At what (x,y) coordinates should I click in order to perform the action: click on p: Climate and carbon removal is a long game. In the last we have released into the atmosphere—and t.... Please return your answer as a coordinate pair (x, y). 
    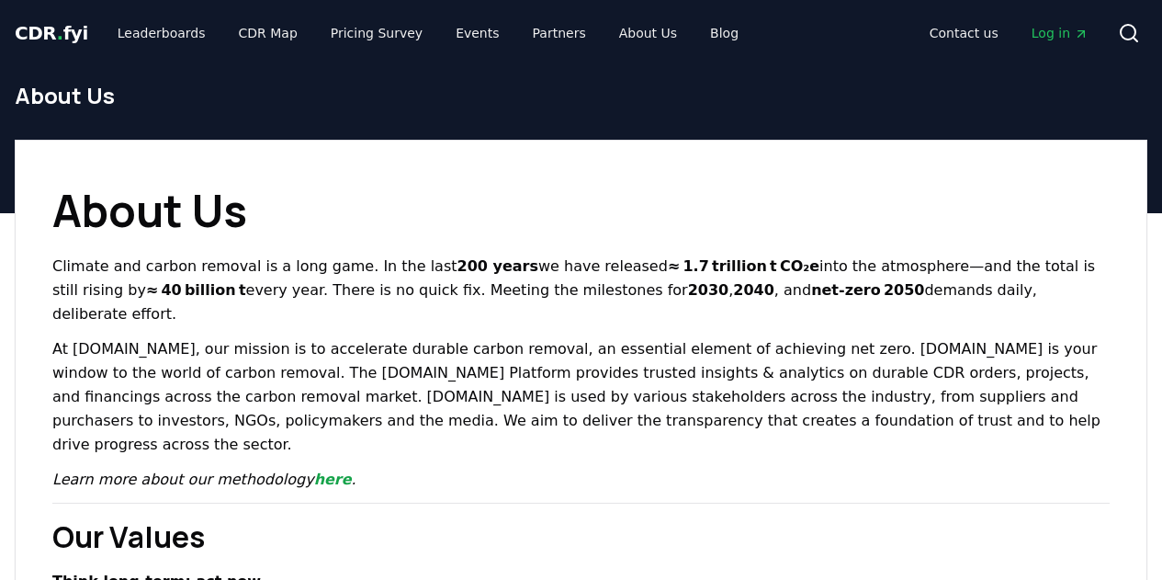
    Looking at the image, I should click on (581, 290).